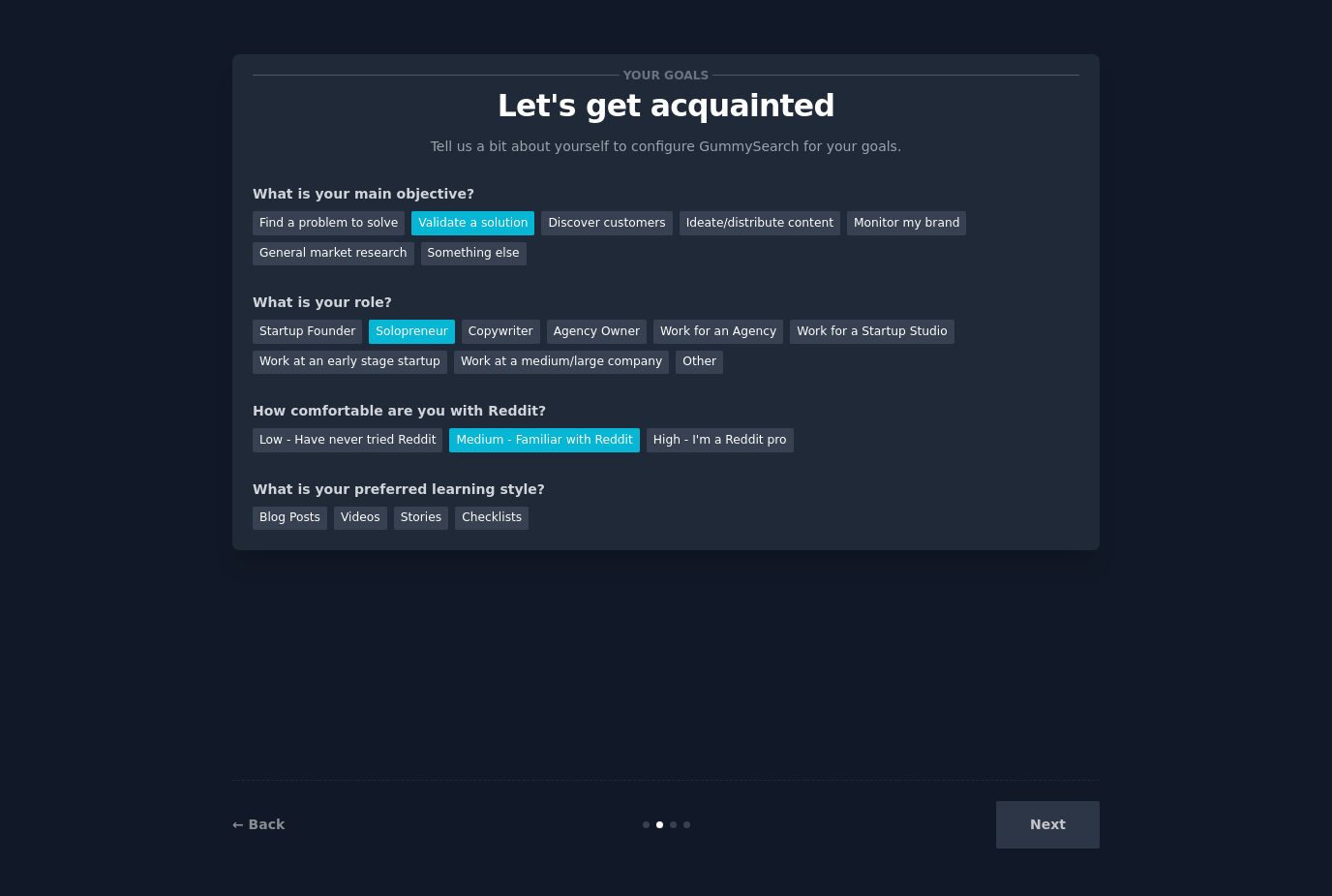  I want to click on div: Copywriter, so click(501, 331).